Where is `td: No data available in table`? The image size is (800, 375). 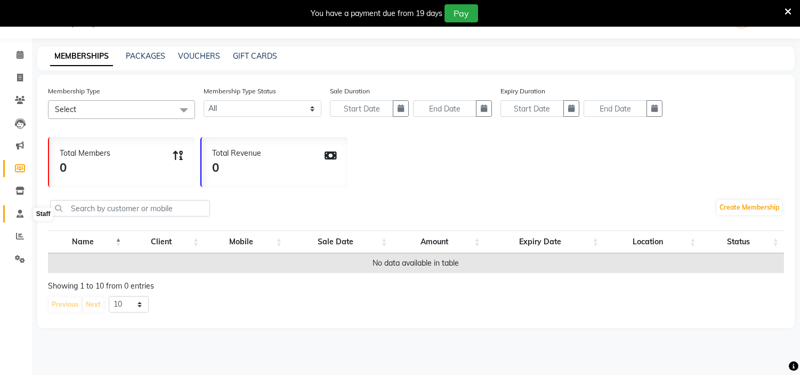
td: No data available in table is located at coordinates (416, 263).